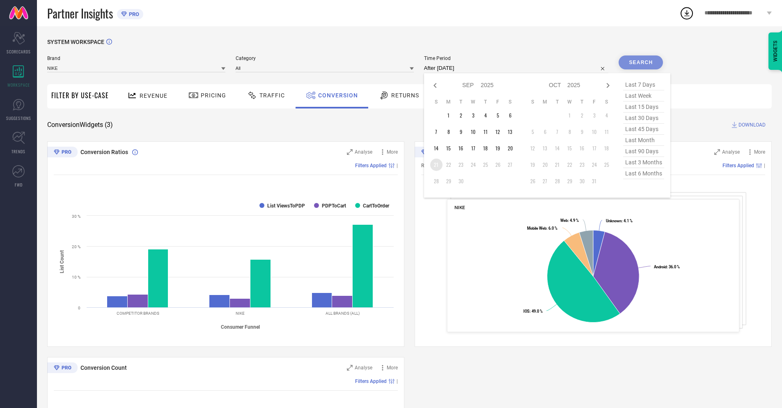 This screenshot has height=408, width=782. What do you see at coordinates (18, 118) in the screenshot?
I see `span: SUGGESTIONS` at bounding box center [18, 118].